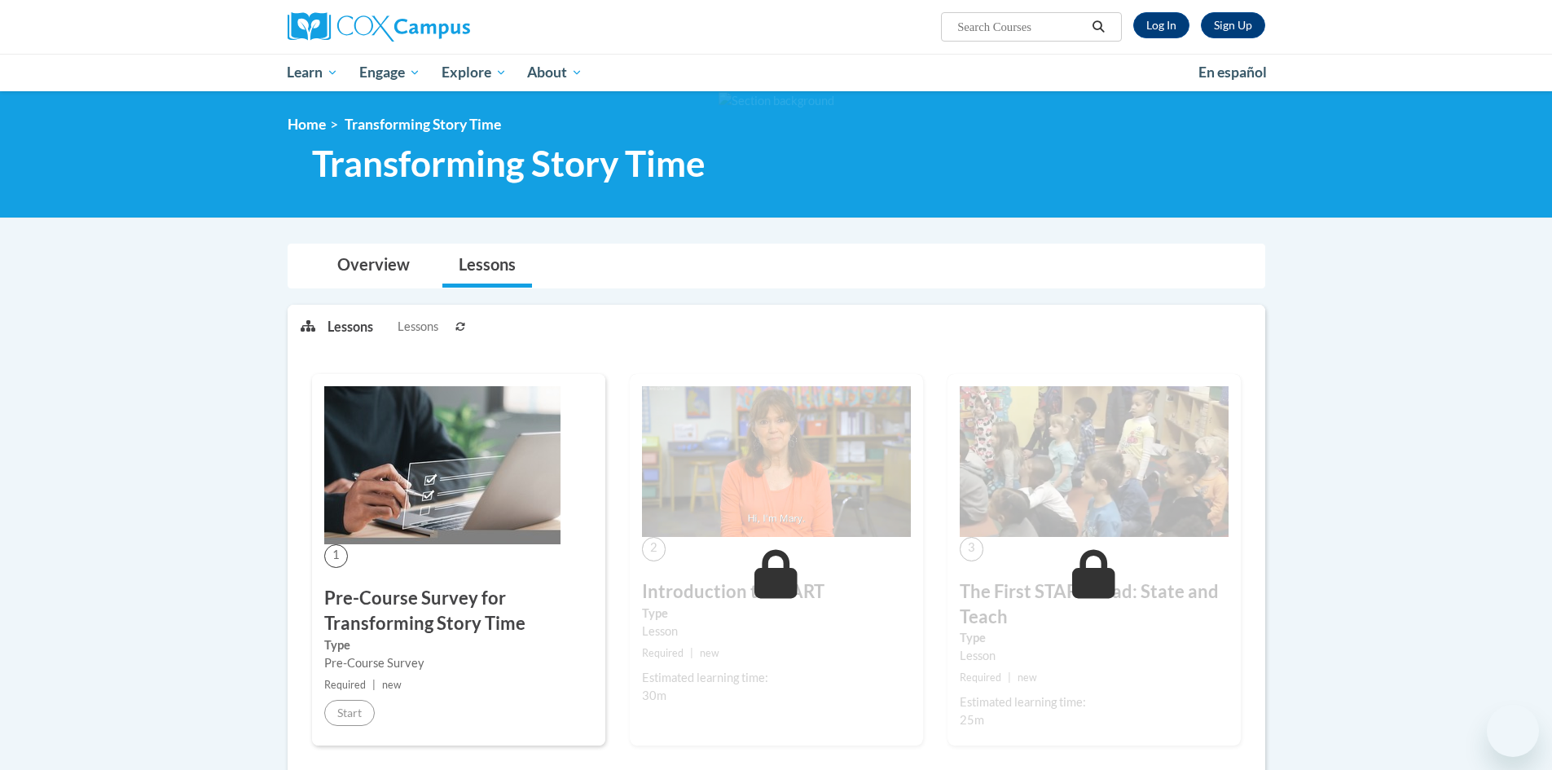 The width and height of the screenshot is (1552, 770). I want to click on span: 1, so click(336, 555).